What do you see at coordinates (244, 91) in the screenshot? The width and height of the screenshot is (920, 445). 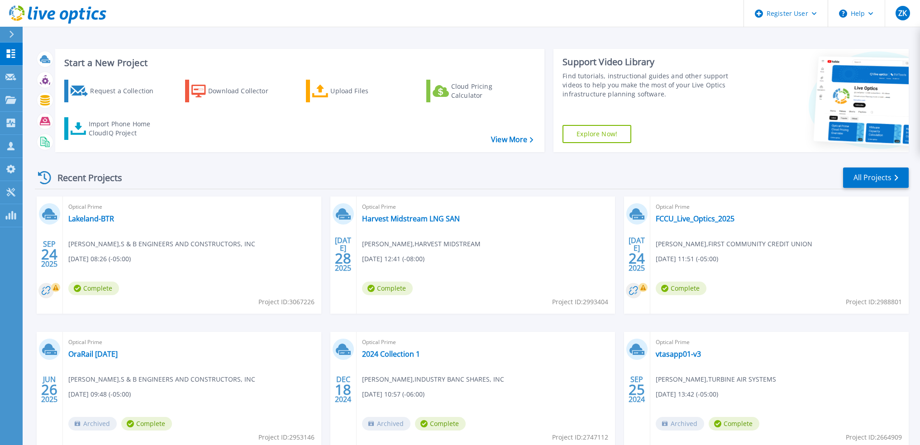 I see `div: Download Collector` at bounding box center [244, 91].